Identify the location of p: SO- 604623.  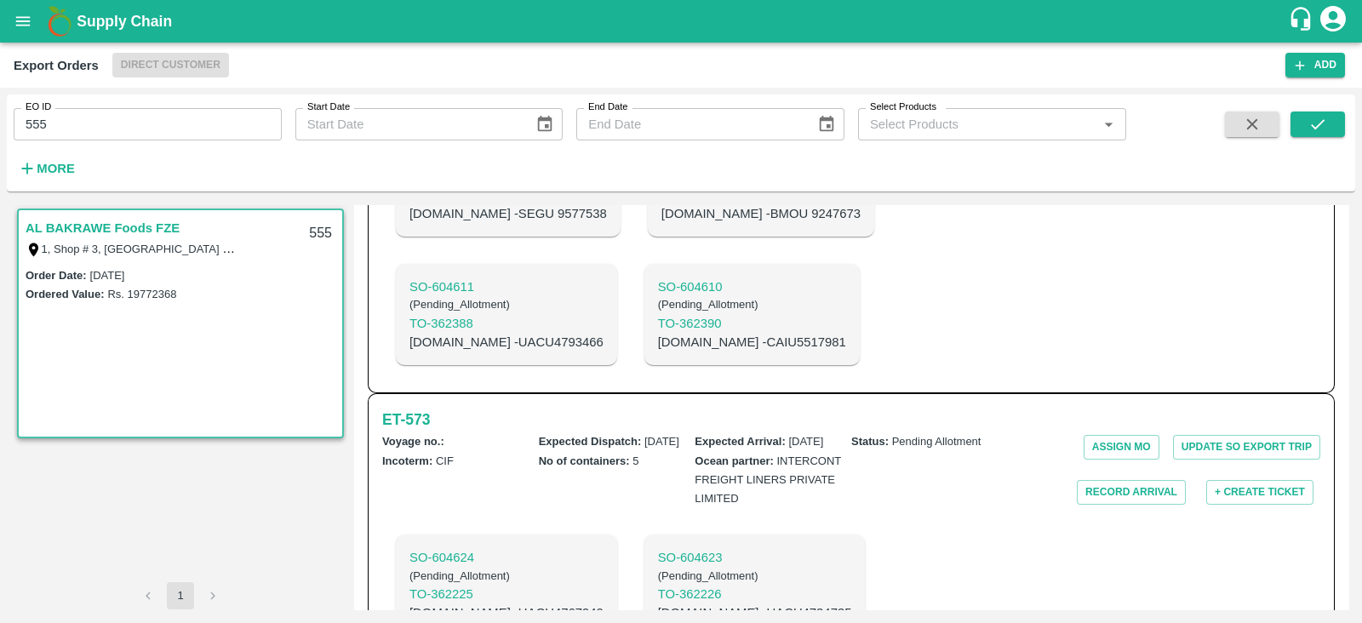
(755, 558).